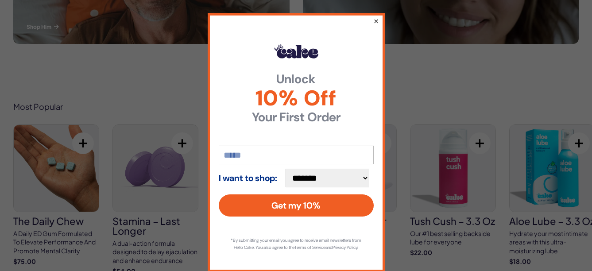  I want to click on strong: I want to shop:, so click(248, 178).